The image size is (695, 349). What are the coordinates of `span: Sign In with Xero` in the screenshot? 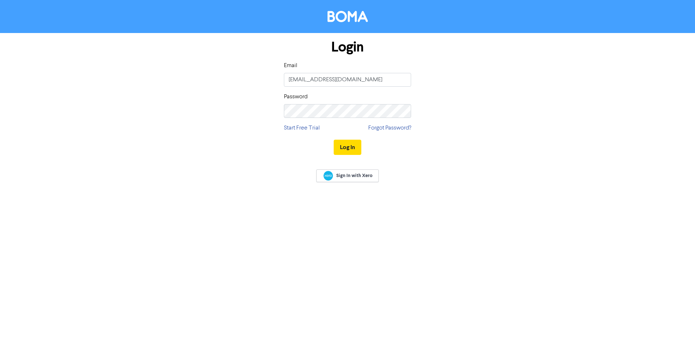 It's located at (354, 176).